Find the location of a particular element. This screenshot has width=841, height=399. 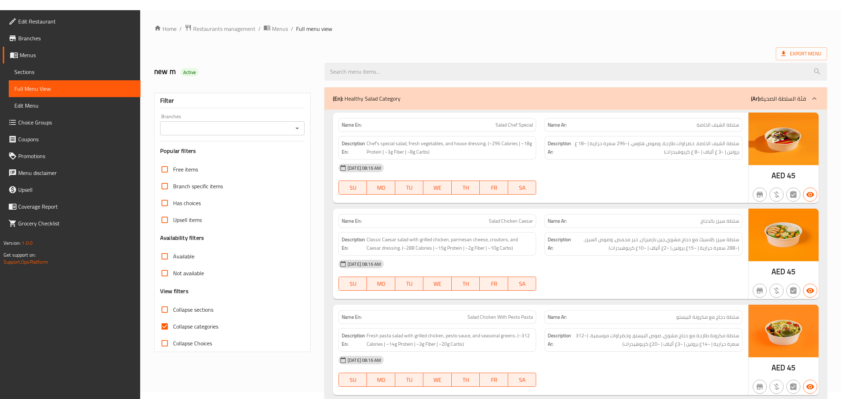

button: WE is located at coordinates (437, 380).